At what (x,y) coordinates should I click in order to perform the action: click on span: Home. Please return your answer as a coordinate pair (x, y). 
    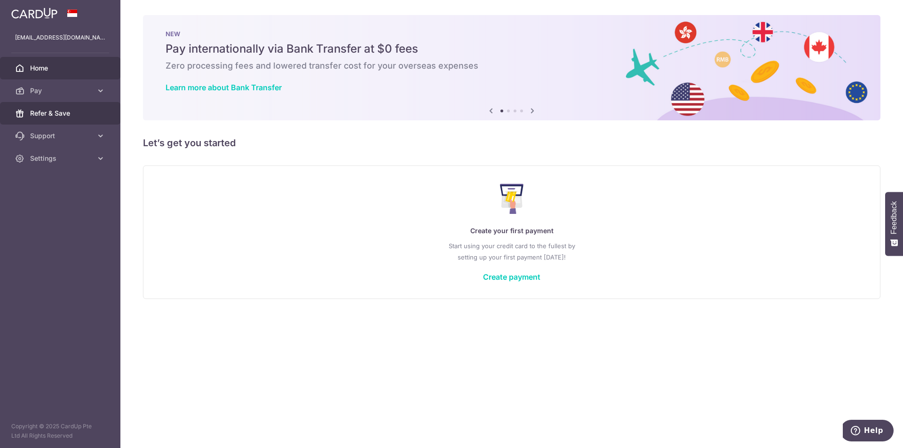
    Looking at the image, I should click on (61, 68).